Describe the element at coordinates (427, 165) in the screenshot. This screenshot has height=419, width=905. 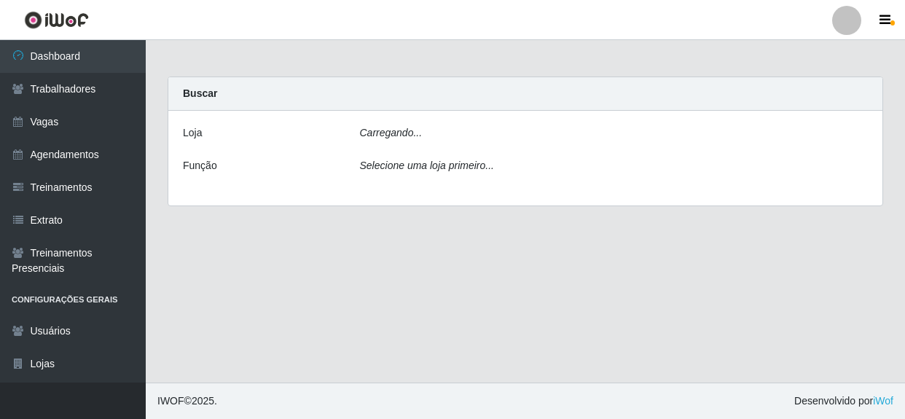
I see `i: Selecione uma loja primeiro...` at that location.